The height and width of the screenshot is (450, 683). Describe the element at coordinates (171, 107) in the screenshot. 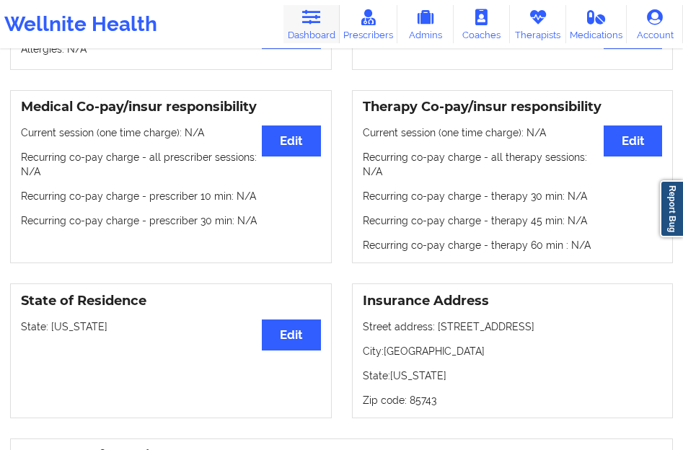

I see `h3: Medical Co-pay/insur responsibility` at that location.